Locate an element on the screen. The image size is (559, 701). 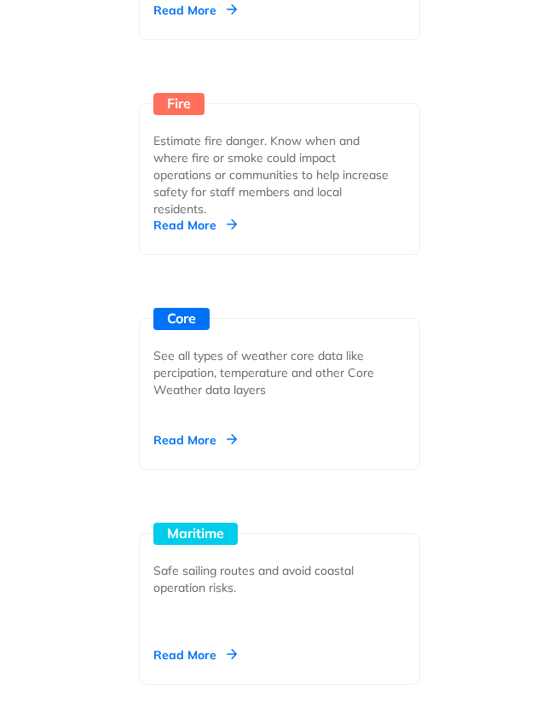
div: Fire is located at coordinates (179, 104).